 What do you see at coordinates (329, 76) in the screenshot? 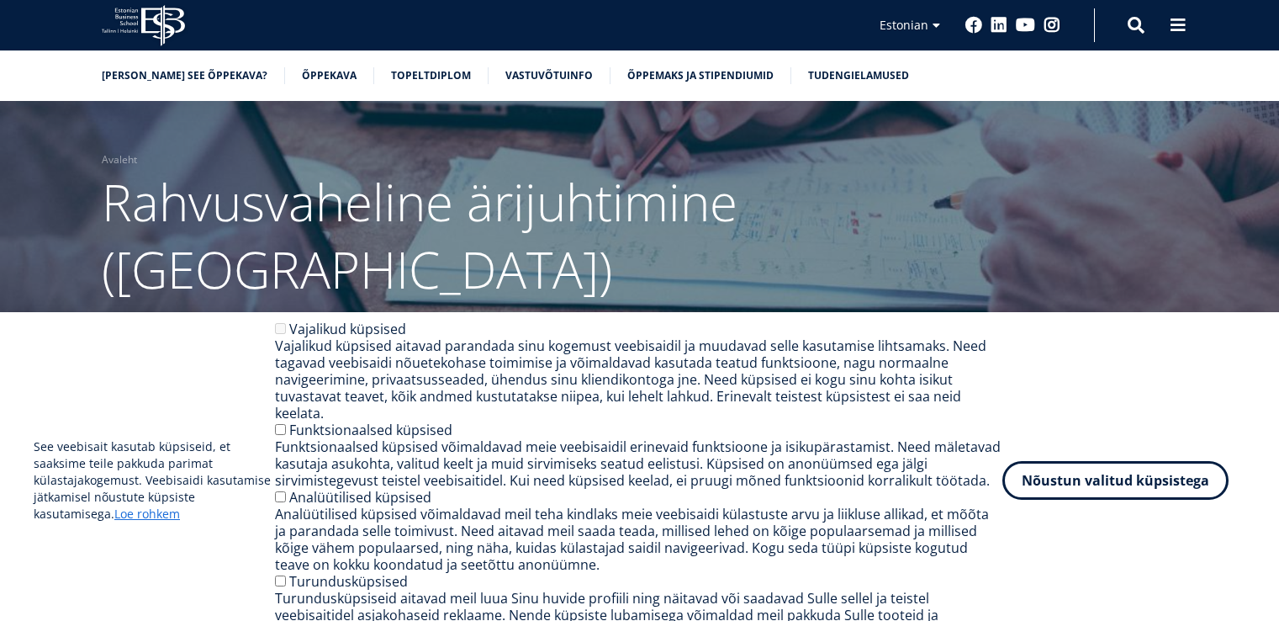
I see `a: Õppekava` at bounding box center [329, 76].